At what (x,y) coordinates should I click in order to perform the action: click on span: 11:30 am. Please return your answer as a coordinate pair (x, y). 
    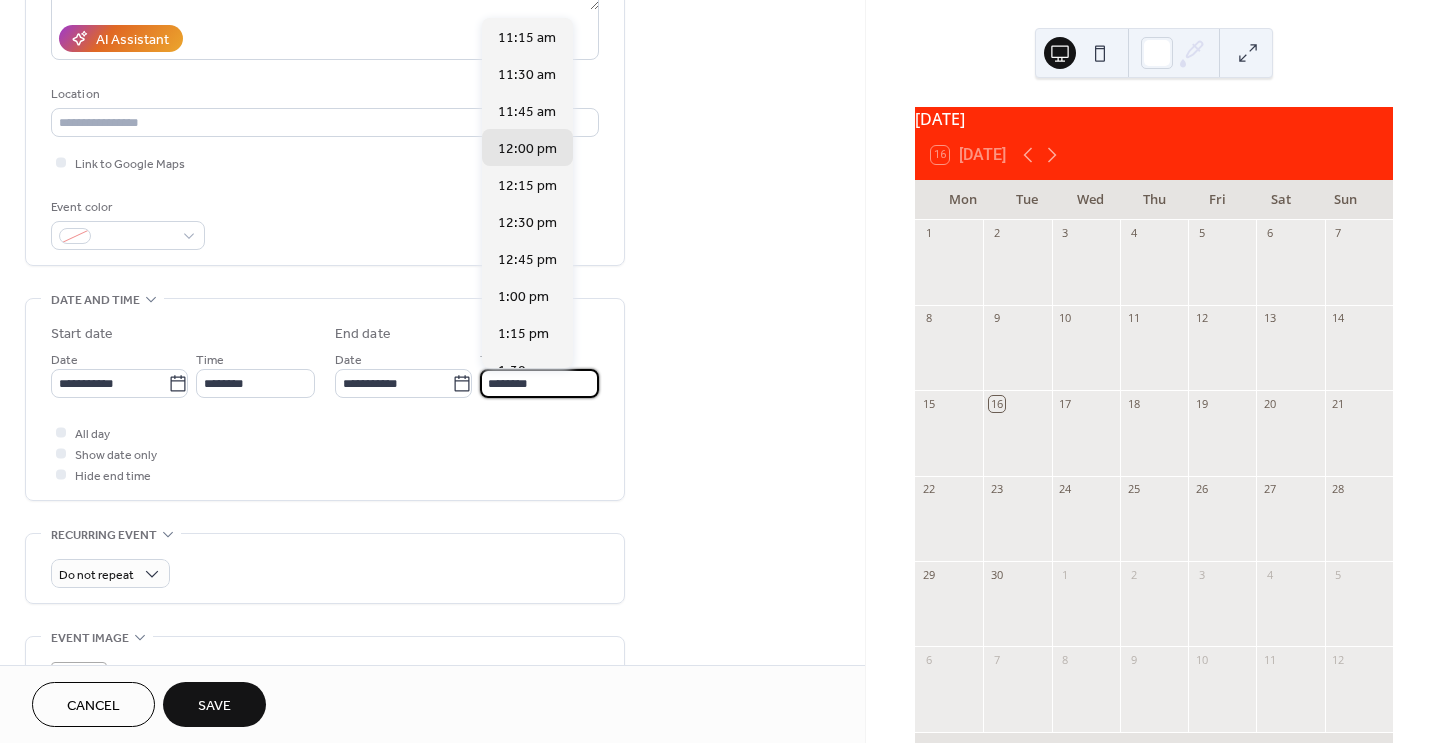
    Looking at the image, I should click on (527, 74).